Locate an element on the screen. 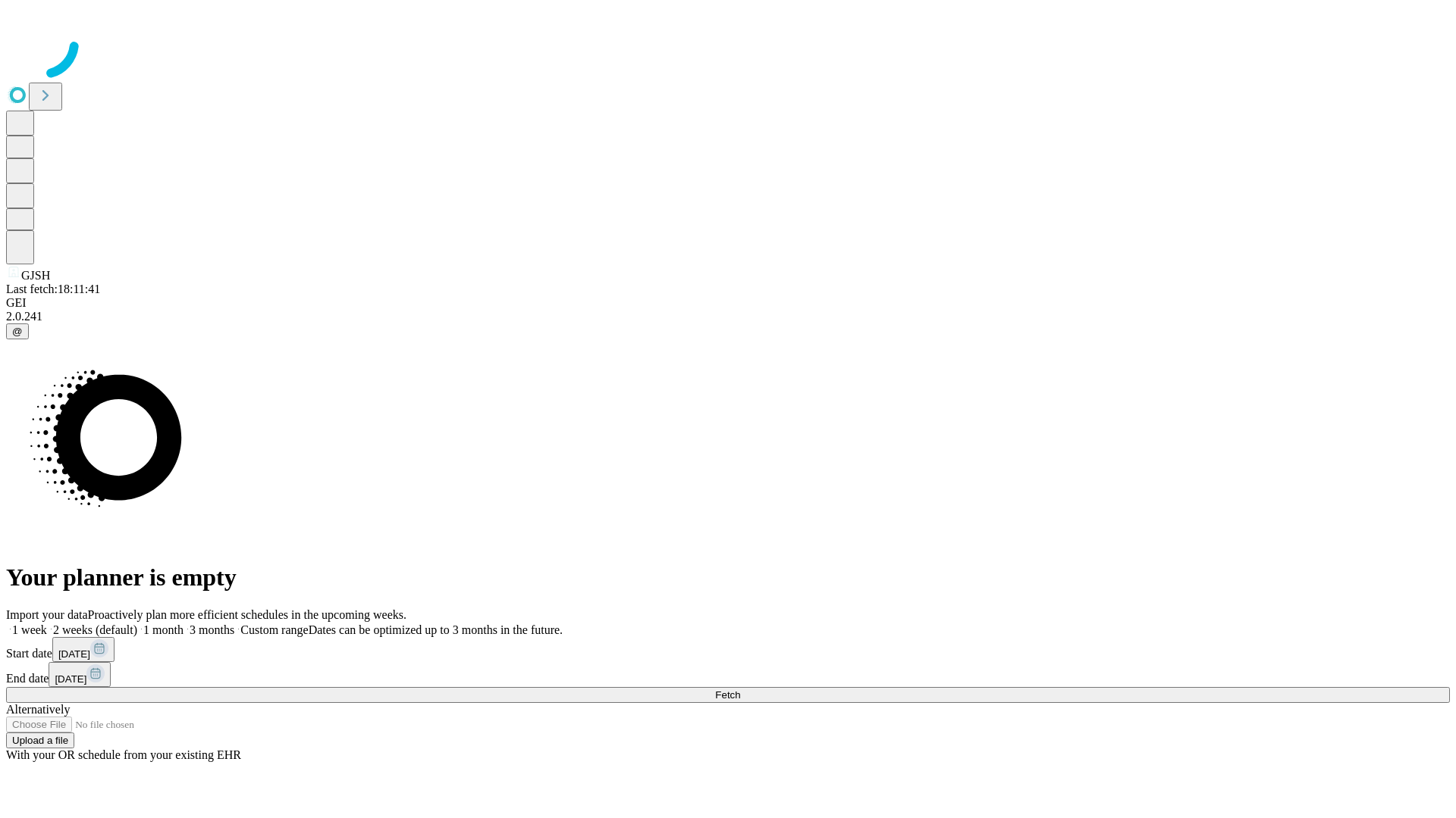 Image resolution: width=1456 pixels, height=818 pixels. div: End date is located at coordinates (728, 675).